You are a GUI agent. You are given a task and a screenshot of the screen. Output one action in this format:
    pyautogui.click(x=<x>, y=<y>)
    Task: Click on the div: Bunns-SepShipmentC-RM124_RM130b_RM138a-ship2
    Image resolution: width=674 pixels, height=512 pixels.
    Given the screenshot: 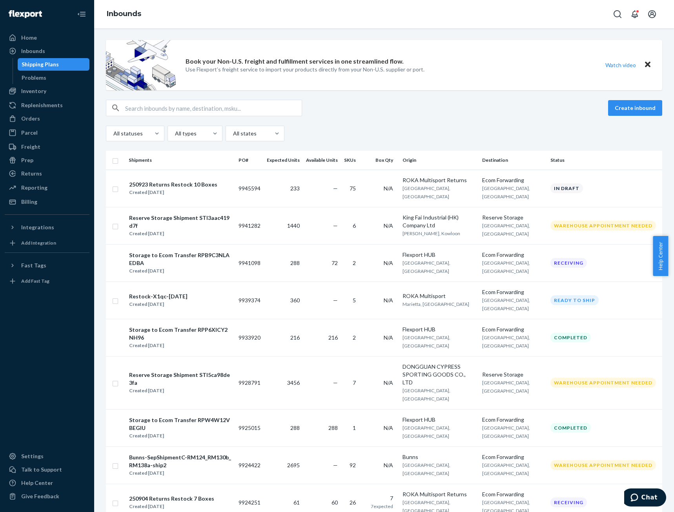 What is the action you would take?
    pyautogui.click(x=181, y=461)
    